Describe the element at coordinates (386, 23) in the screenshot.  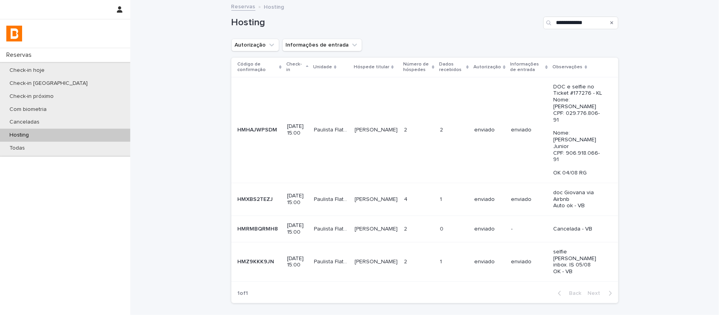
I see `h1: Hosting` at that location.